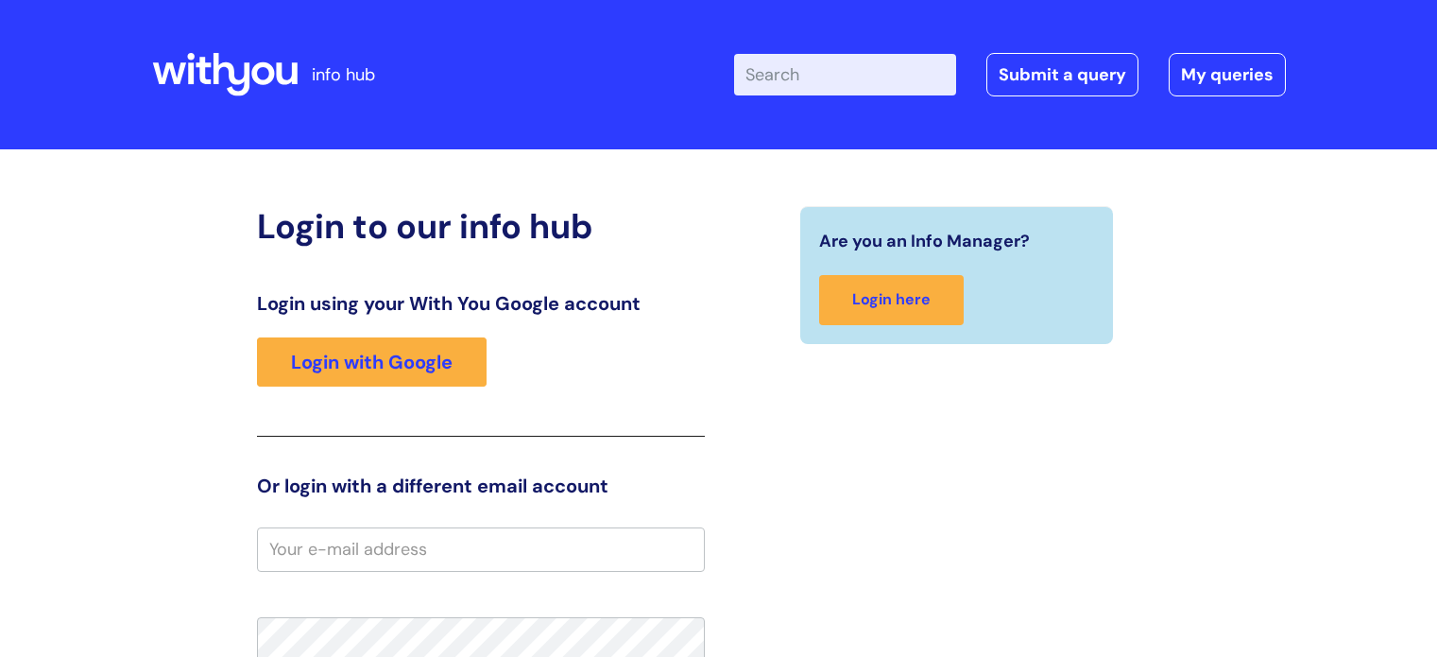  Describe the element at coordinates (1227, 75) in the screenshot. I see `a: My queries` at that location.